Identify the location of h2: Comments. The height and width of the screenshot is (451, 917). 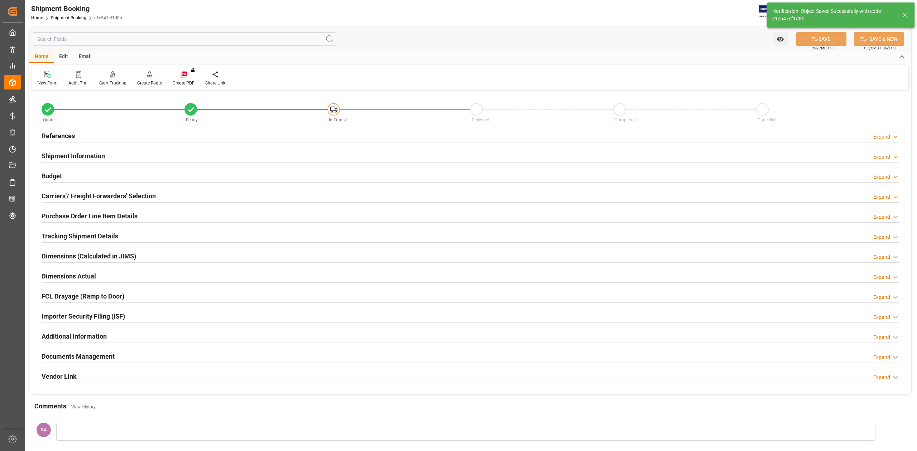
(50, 406).